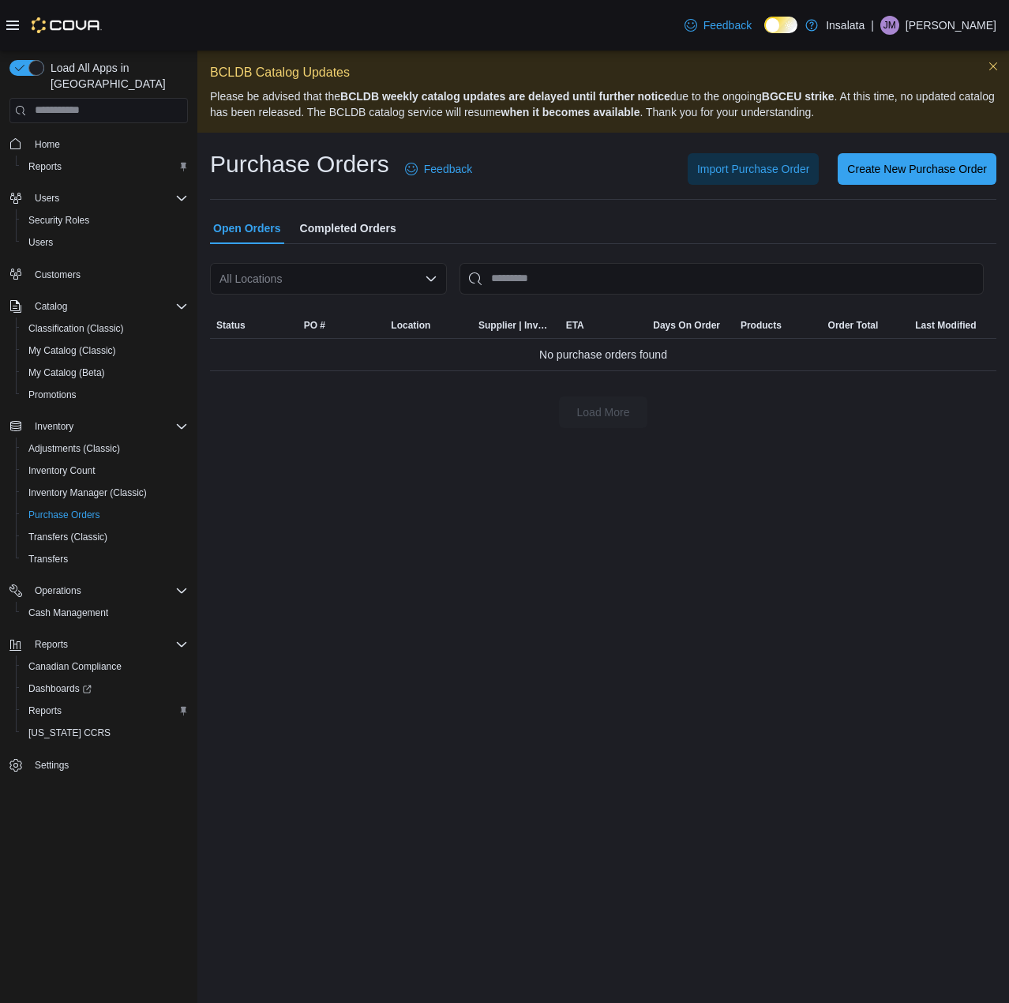 Image resolution: width=1009 pixels, height=1003 pixels. What do you see at coordinates (105, 395) in the screenshot?
I see `button: Promotions` at bounding box center [105, 395].